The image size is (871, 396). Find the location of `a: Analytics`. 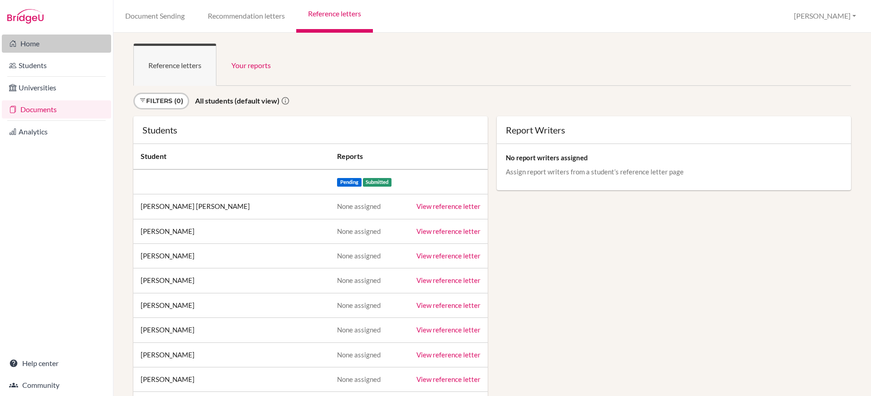

a: Analytics is located at coordinates (56, 132).